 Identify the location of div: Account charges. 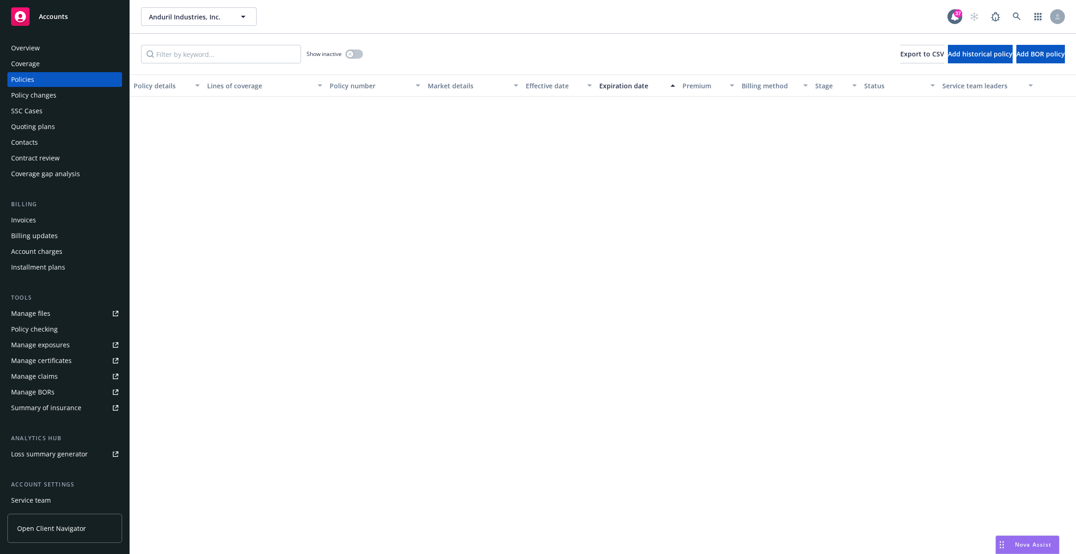
(37, 252).